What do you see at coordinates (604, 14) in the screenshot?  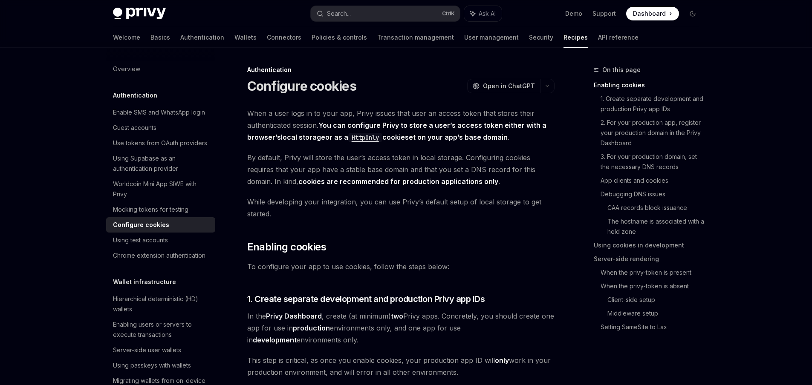 I see `a: Support` at bounding box center [604, 14].